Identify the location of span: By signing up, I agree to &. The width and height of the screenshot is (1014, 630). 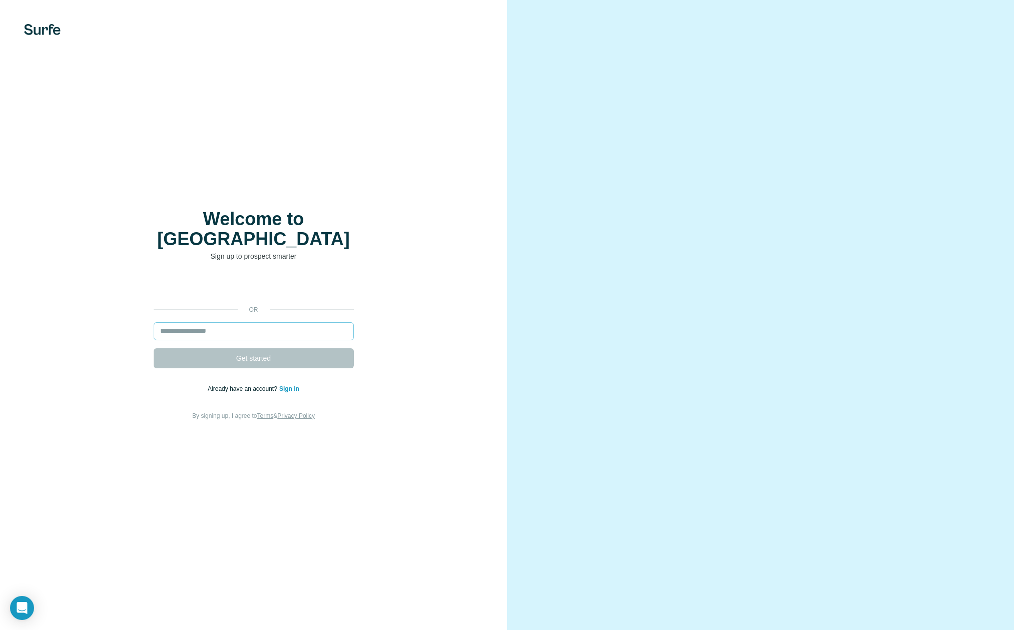
(253, 416).